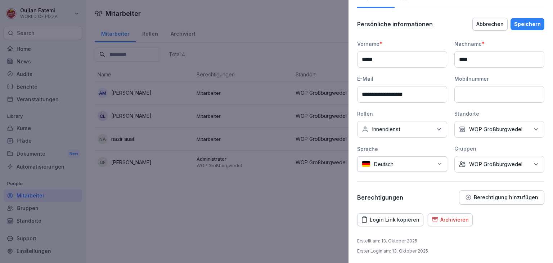  What do you see at coordinates (505, 197) in the screenshot?
I see `p: Berechtigung hinzufügen` at bounding box center [505, 197].